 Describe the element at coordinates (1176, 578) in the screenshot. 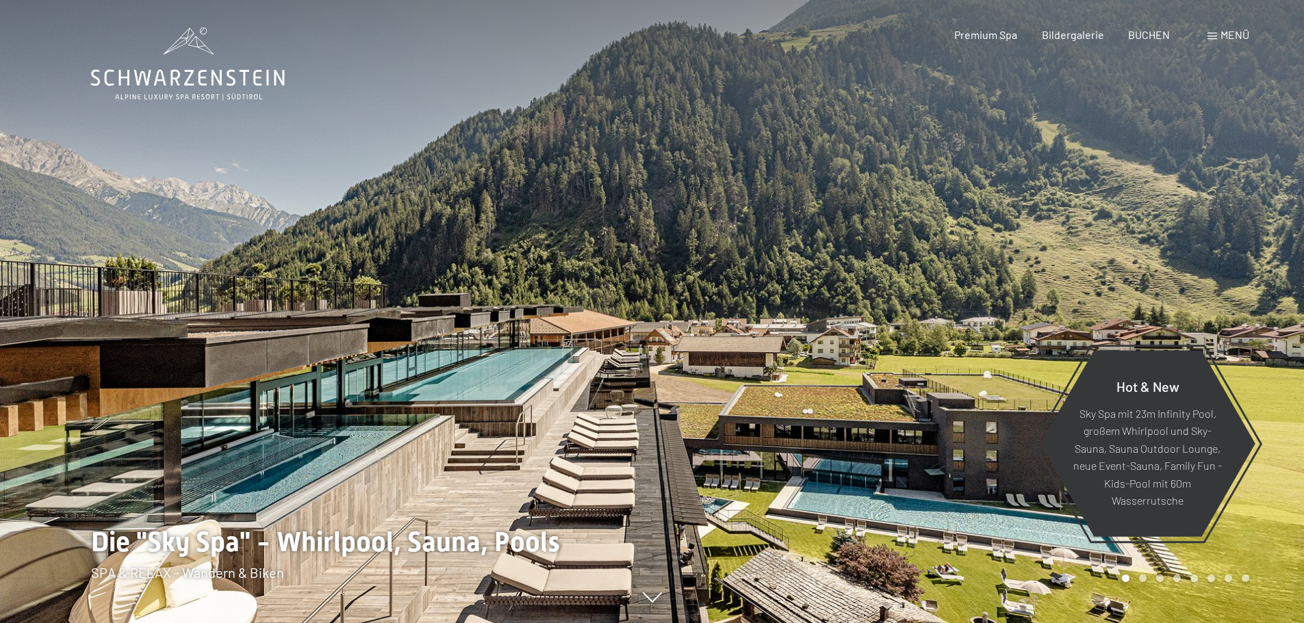

I see `div: Carousel Page 4` at that location.